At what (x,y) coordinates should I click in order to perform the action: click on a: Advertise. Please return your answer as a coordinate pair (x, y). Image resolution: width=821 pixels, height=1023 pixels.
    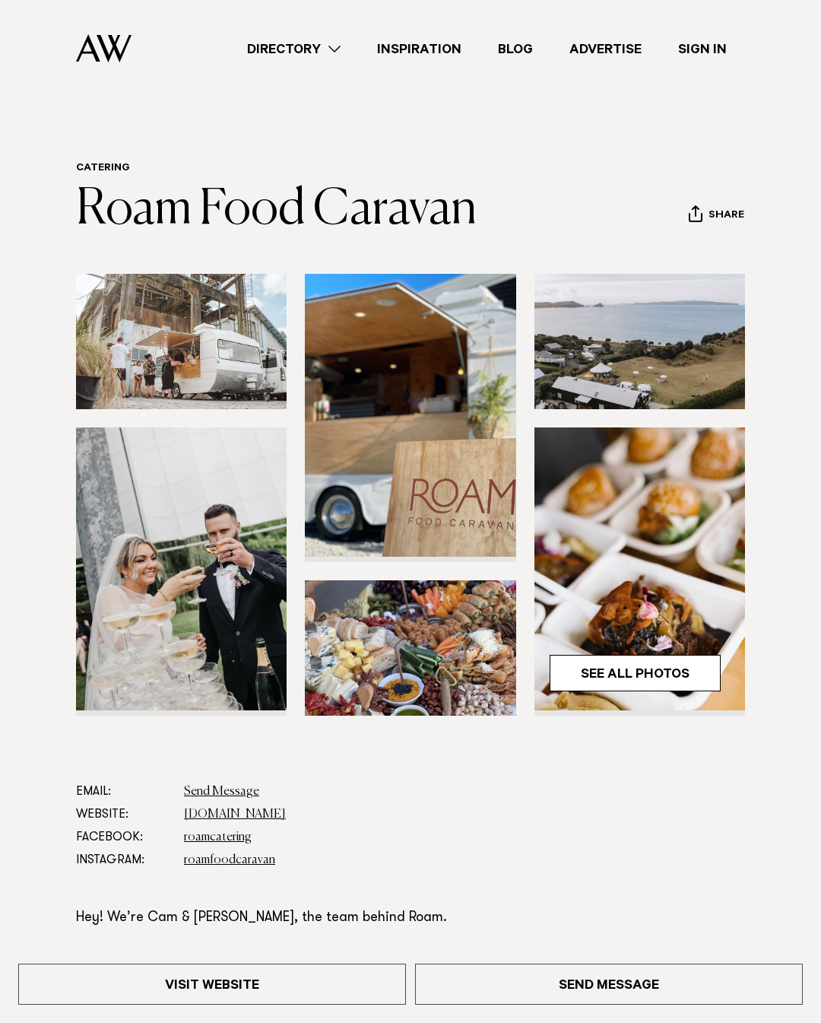
    Looking at the image, I should click on (605, 49).